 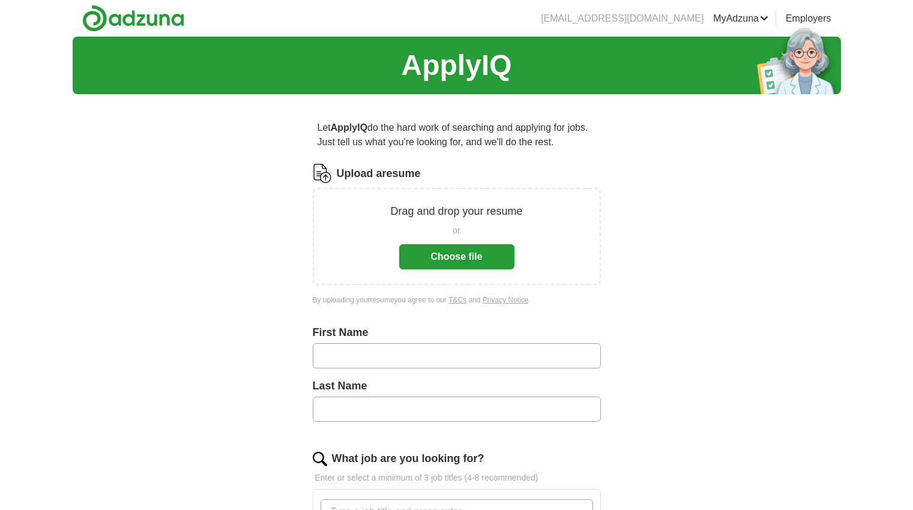 I want to click on p: Drag and drop your resume, so click(x=456, y=211).